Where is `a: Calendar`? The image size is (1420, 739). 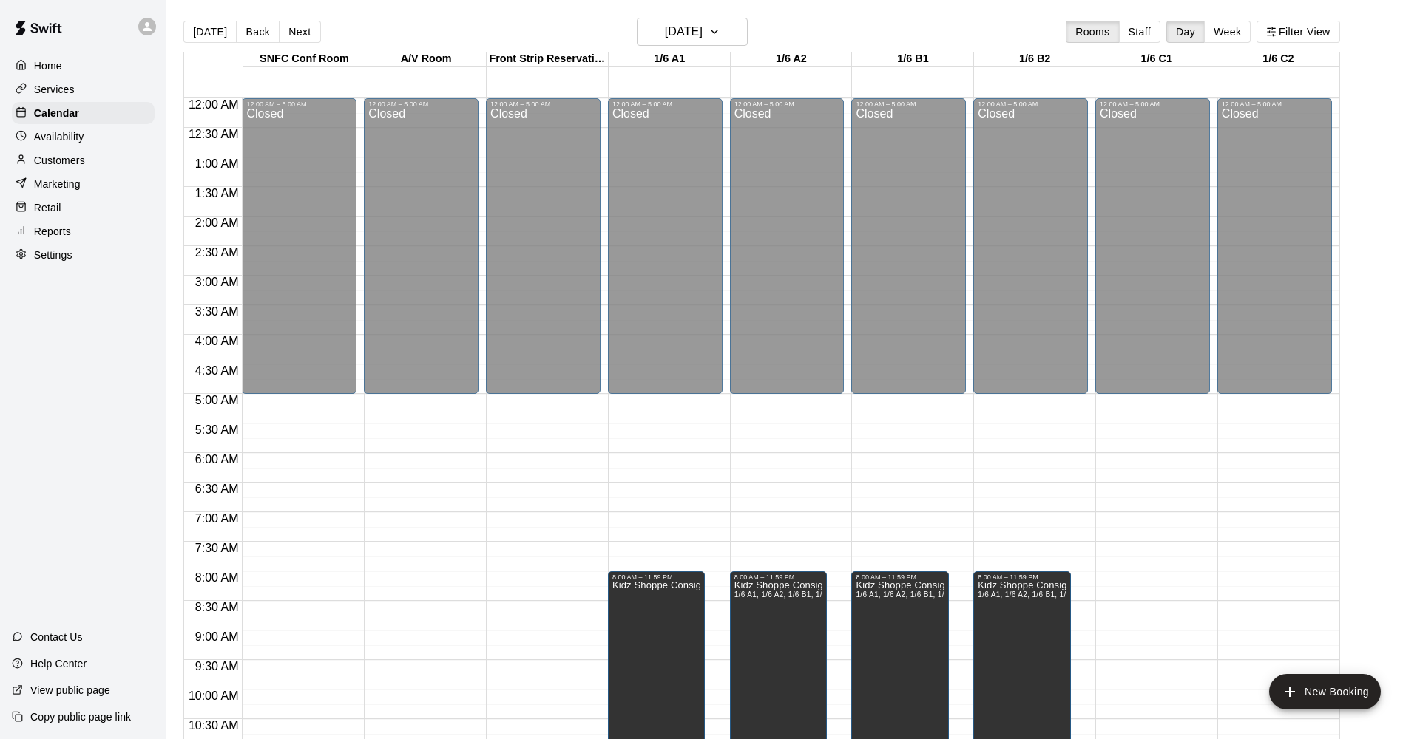
a: Calendar is located at coordinates (83, 113).